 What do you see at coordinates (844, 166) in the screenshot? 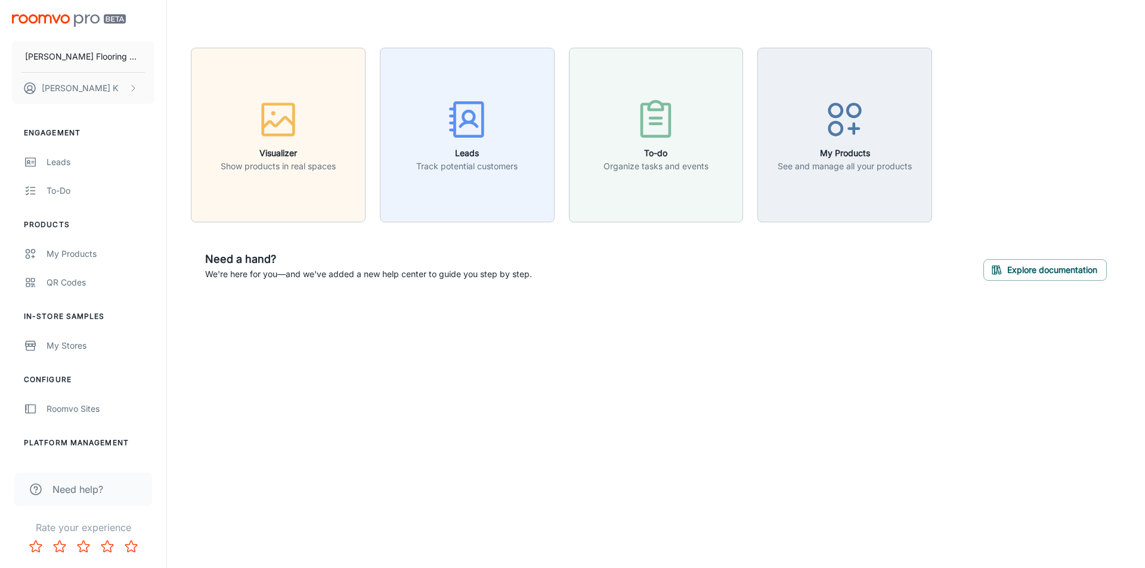
I see `p: See and manage all your products` at bounding box center [844, 166].